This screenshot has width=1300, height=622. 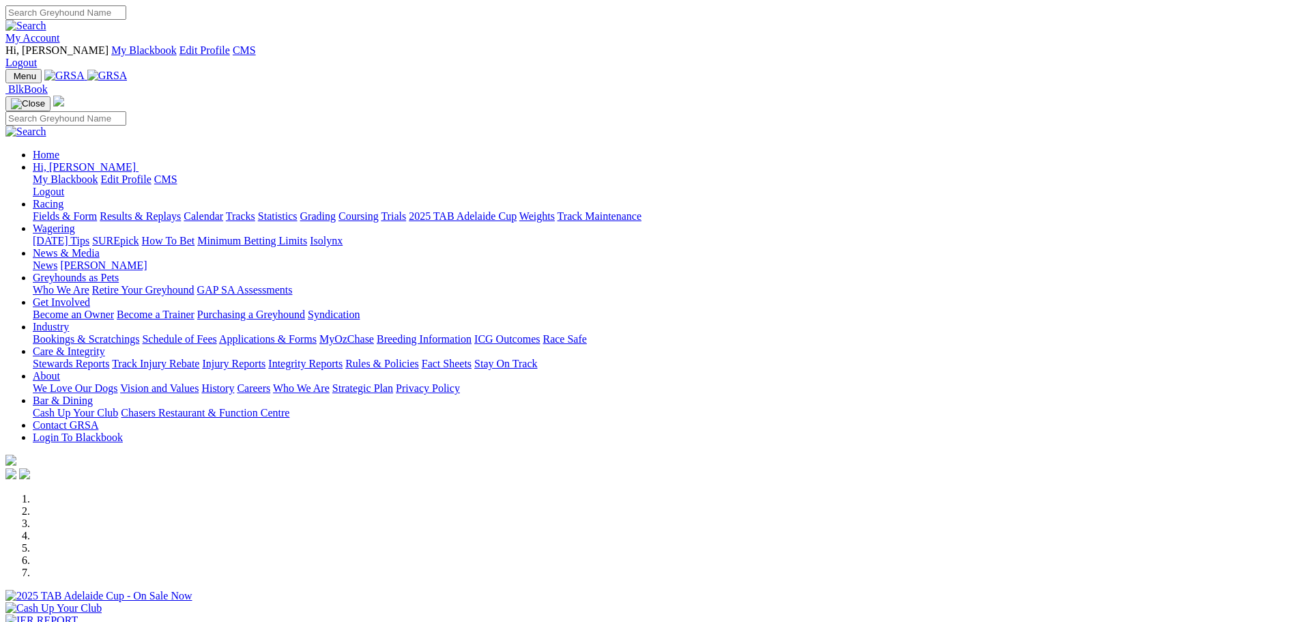 I want to click on a: News, so click(x=45, y=265).